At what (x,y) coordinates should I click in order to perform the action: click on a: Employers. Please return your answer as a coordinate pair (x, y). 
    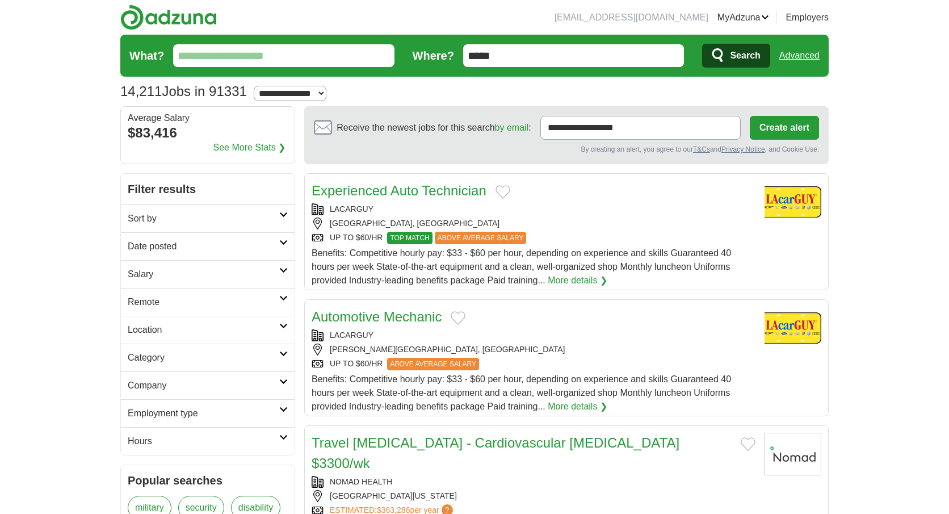
    Looking at the image, I should click on (807, 18).